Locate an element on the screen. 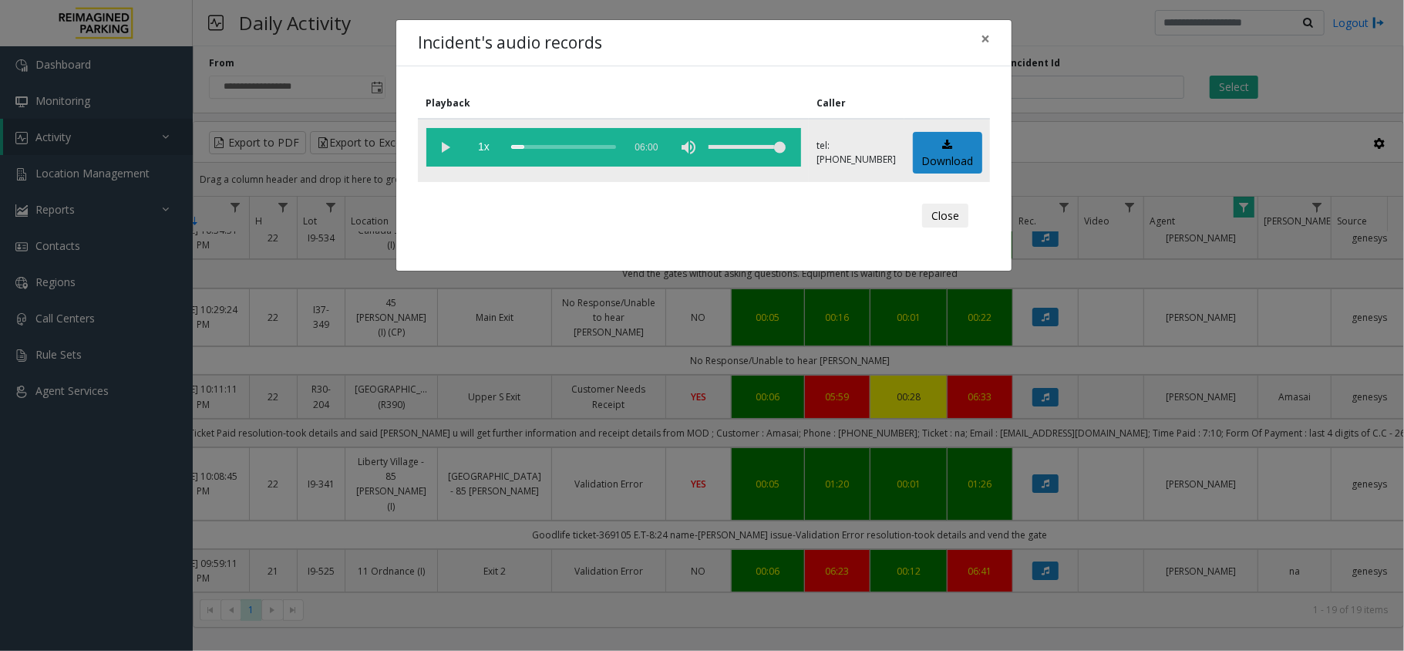 This screenshot has width=1404, height=651. th: Caller is located at coordinates (857, 103).